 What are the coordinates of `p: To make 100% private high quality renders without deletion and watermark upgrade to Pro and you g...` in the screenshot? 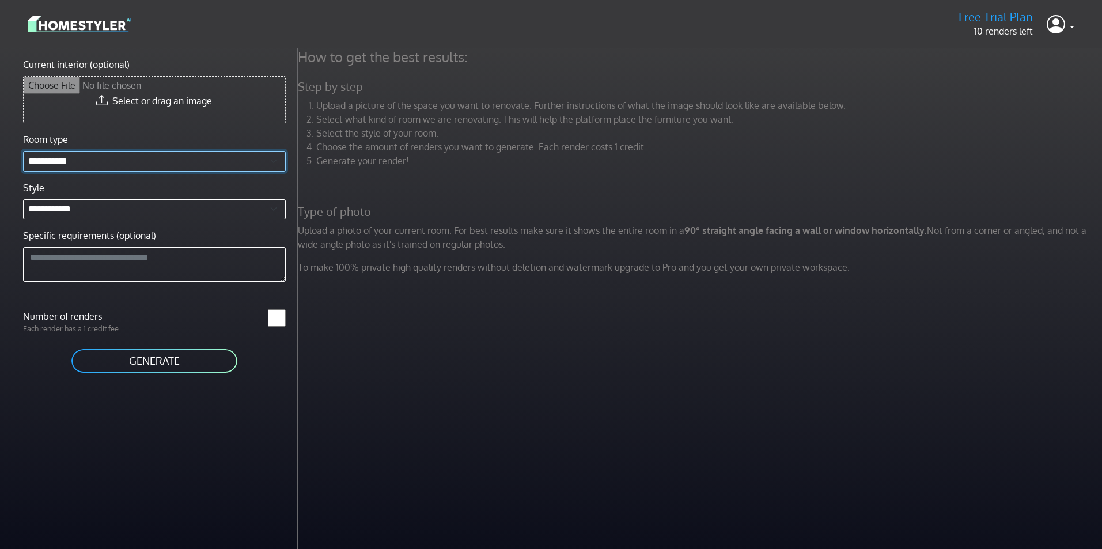 It's located at (696, 267).